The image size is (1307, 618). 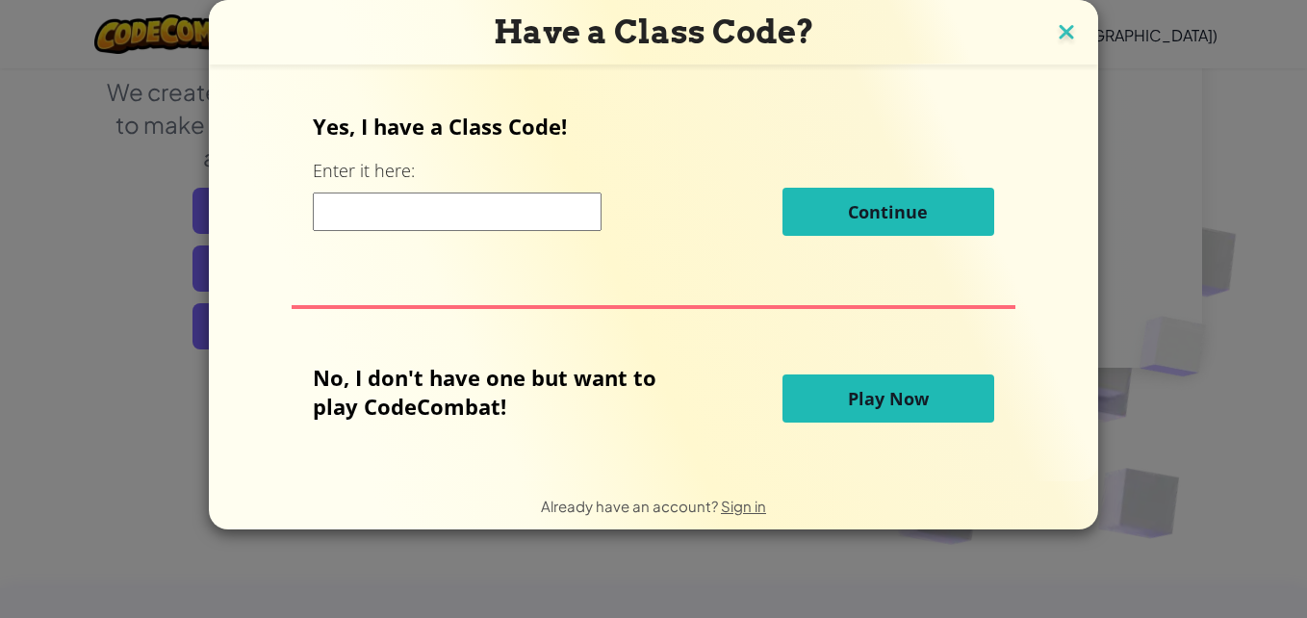 What do you see at coordinates (888, 399) in the screenshot?
I see `span: Play Now` at bounding box center [888, 399].